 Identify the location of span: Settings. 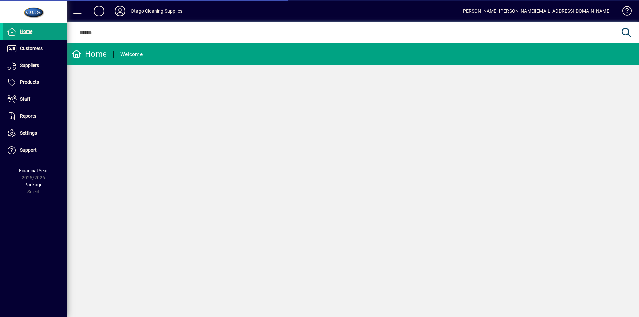
(28, 133).